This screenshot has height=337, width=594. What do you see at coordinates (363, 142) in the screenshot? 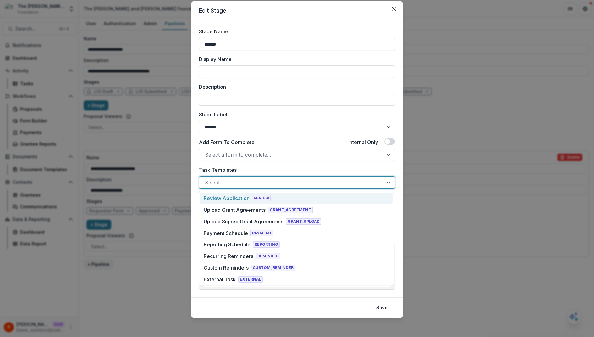
I see `label: Internal Only` at bounding box center [363, 142].